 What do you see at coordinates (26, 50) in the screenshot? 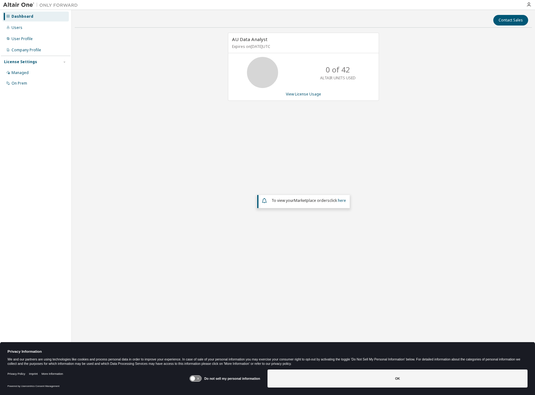
I see `div: Company Profile` at bounding box center [26, 50].